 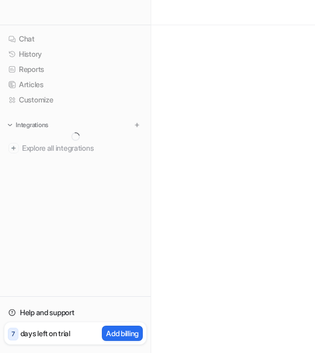 I want to click on a: Reports, so click(x=75, y=69).